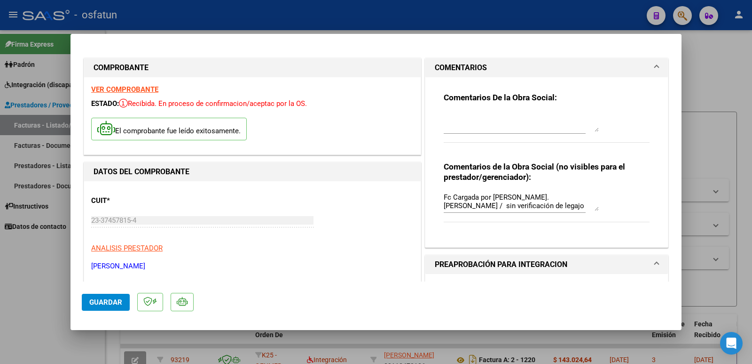 The width and height of the screenshot is (752, 364). Describe the element at coordinates (125, 89) in the screenshot. I see `a: VER COMPROBANTE` at that location.